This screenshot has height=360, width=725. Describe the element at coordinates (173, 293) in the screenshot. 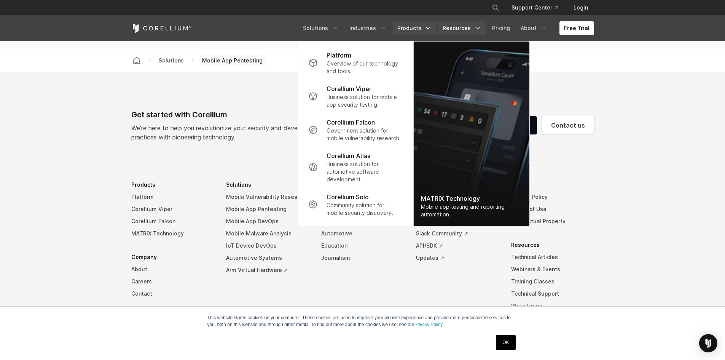

I see `a: Contact` at that location.